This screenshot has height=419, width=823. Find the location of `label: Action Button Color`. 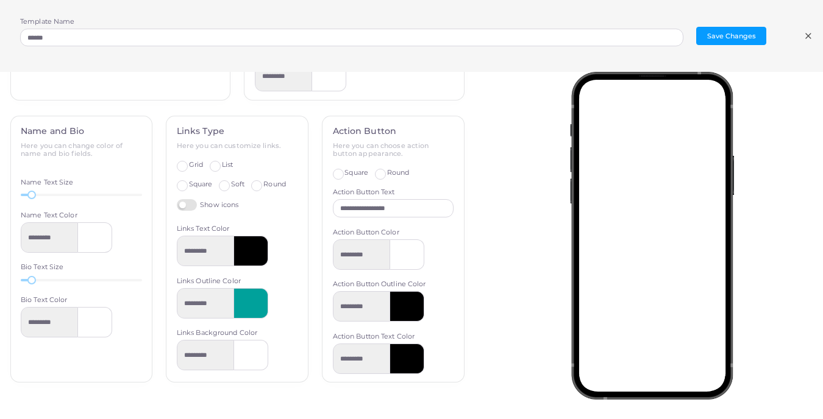

label: Action Button Color is located at coordinates (366, 233).